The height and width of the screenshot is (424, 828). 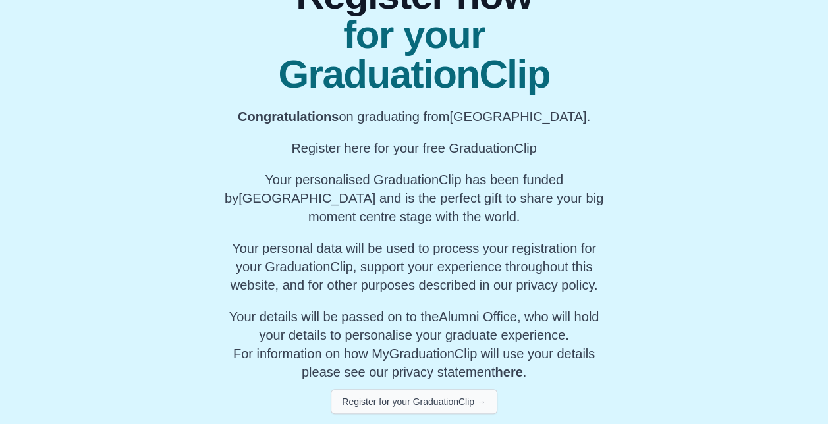 What do you see at coordinates (414, 326) in the screenshot?
I see `span: Your details will be passed on to the , who will hold your details to personalise your graduate e...` at bounding box center [414, 326].